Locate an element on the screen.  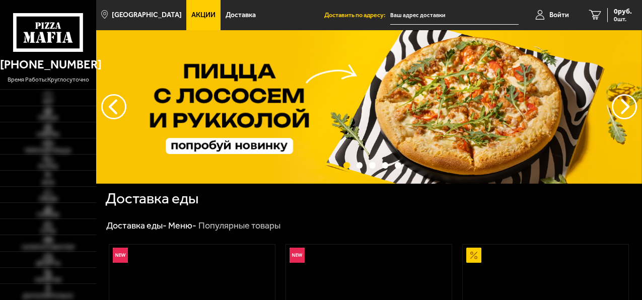
h1: Доставка еды is located at coordinates (151, 199).